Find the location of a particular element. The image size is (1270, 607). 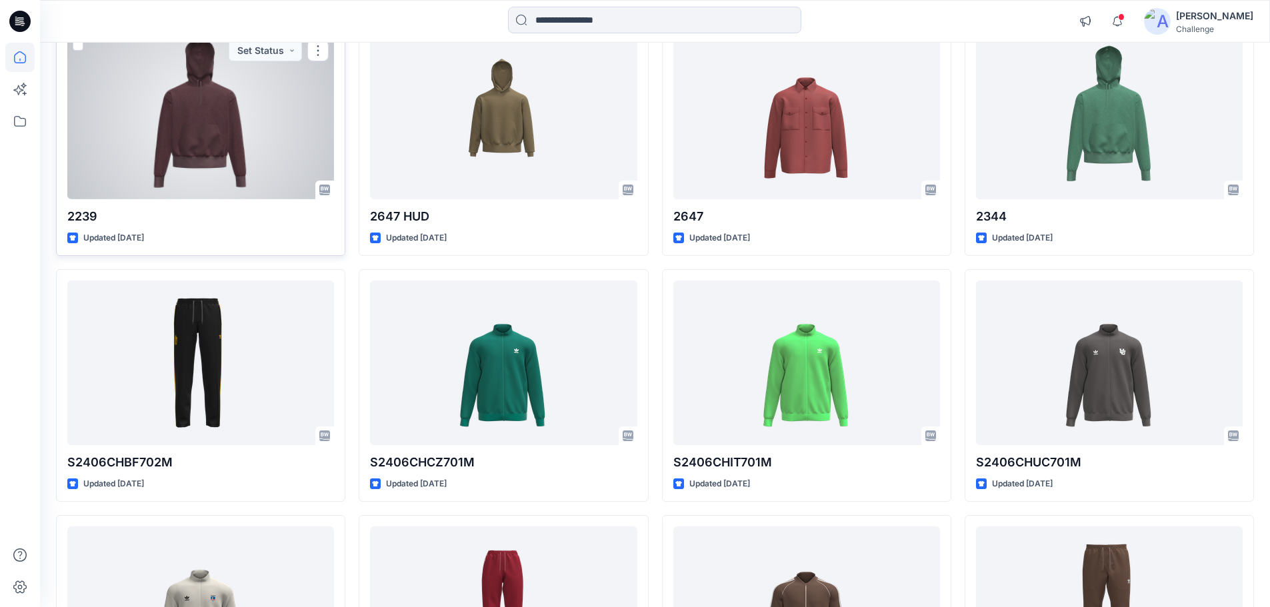

p: 2239 is located at coordinates (201, 217).